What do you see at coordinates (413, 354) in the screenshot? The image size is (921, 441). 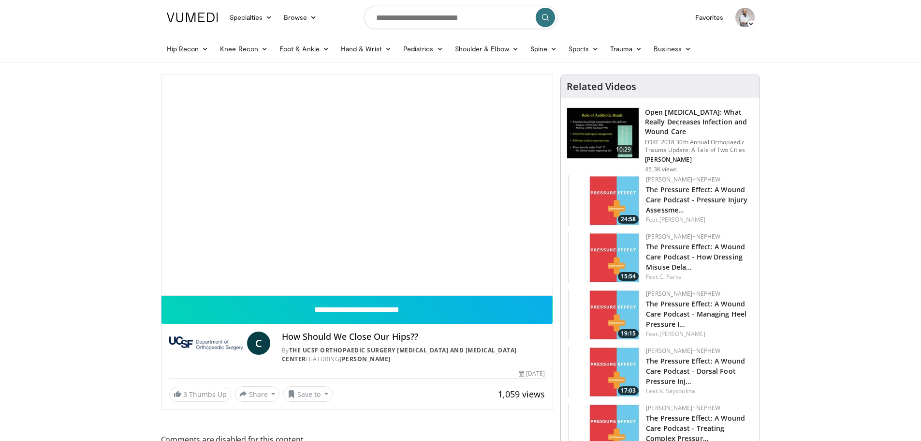 I see `div: By FEATURING` at bounding box center [413, 354].